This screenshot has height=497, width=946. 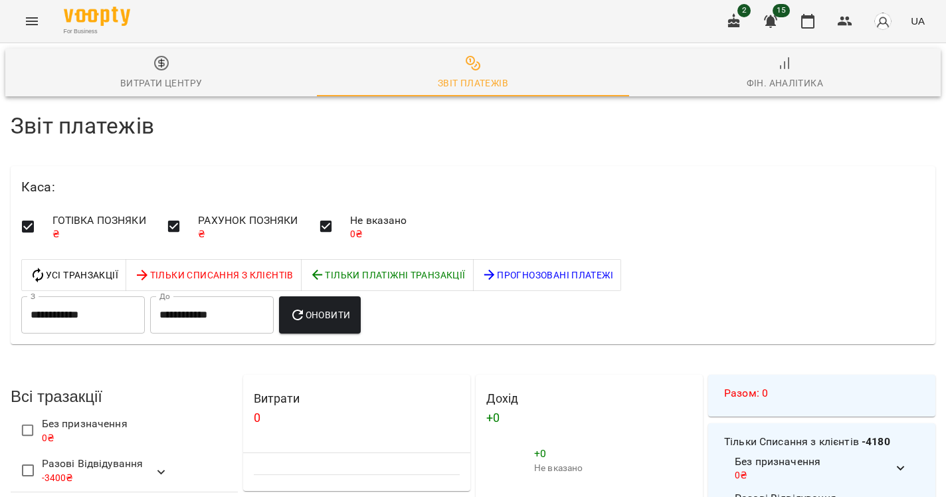 What do you see at coordinates (97, 16) in the screenshot?
I see `img: Voopty Logo` at bounding box center [97, 16].